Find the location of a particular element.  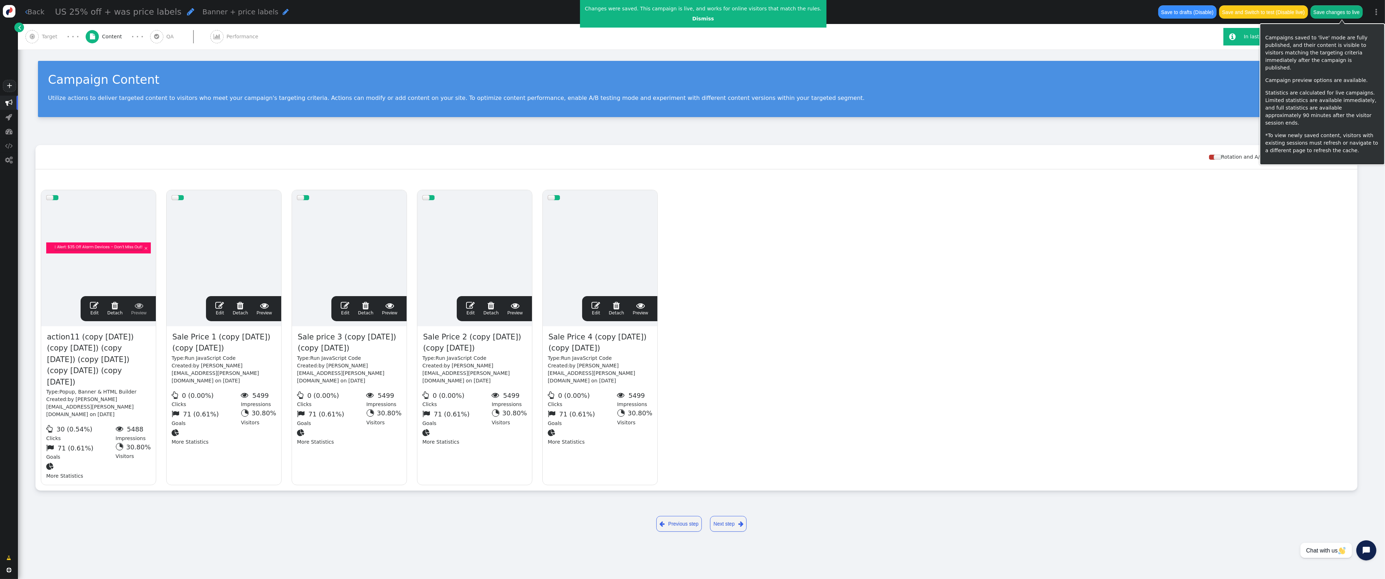

a: Next step is located at coordinates (728, 524).